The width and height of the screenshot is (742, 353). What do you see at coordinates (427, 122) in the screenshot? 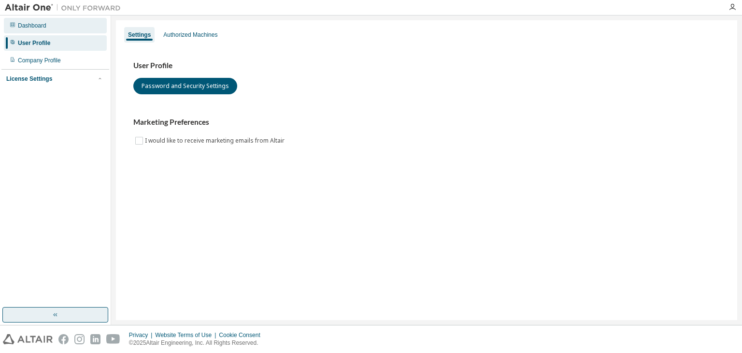
I see `h3: Marketing Preferences` at bounding box center [427, 122].